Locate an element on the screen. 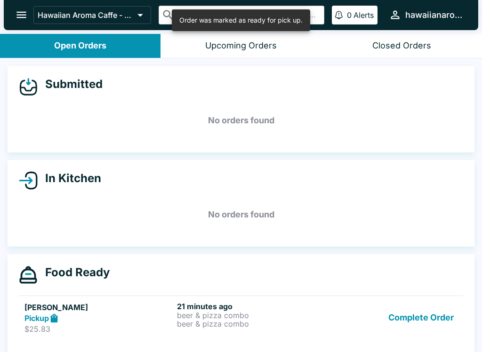 The image size is (482, 352). p: $25.83 is located at coordinates (99, 329).